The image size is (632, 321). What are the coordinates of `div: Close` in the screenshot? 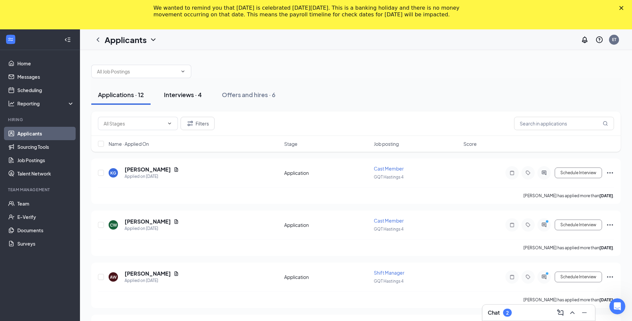 It's located at (623, 8).